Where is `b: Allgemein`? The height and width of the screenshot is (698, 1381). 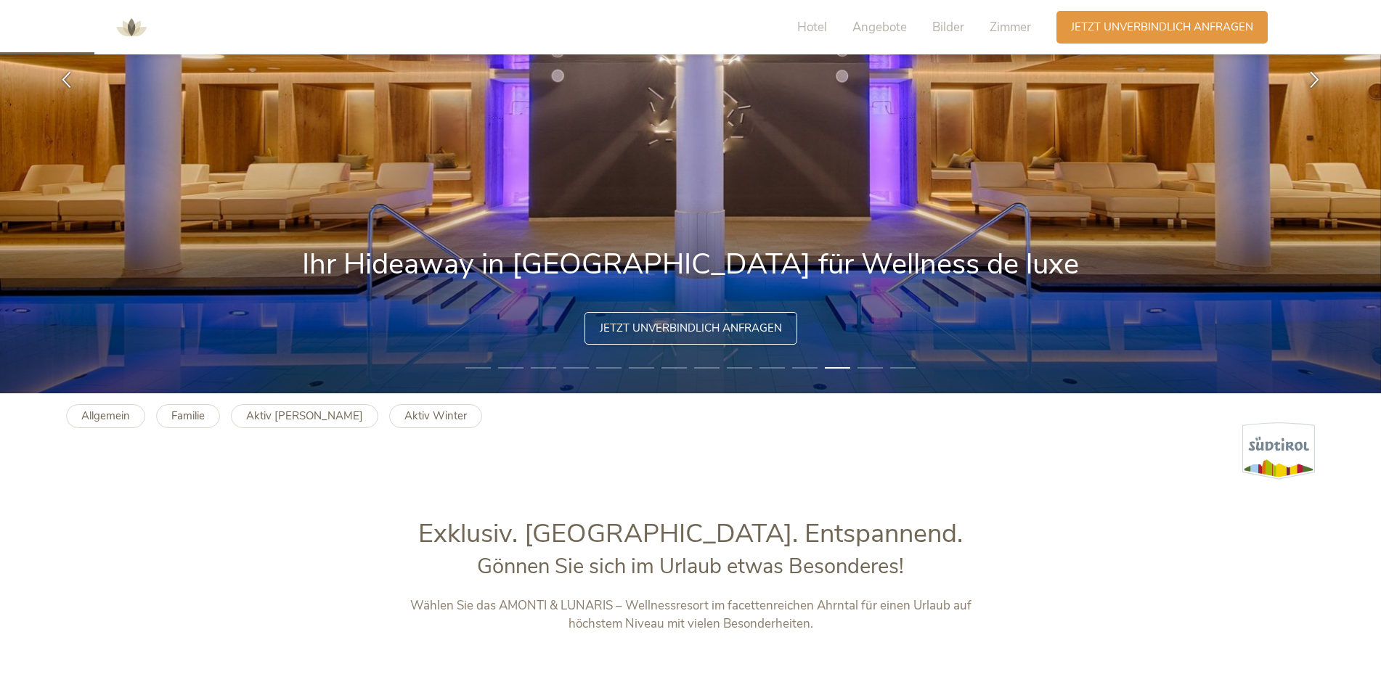
b: Allgemein is located at coordinates (105, 416).